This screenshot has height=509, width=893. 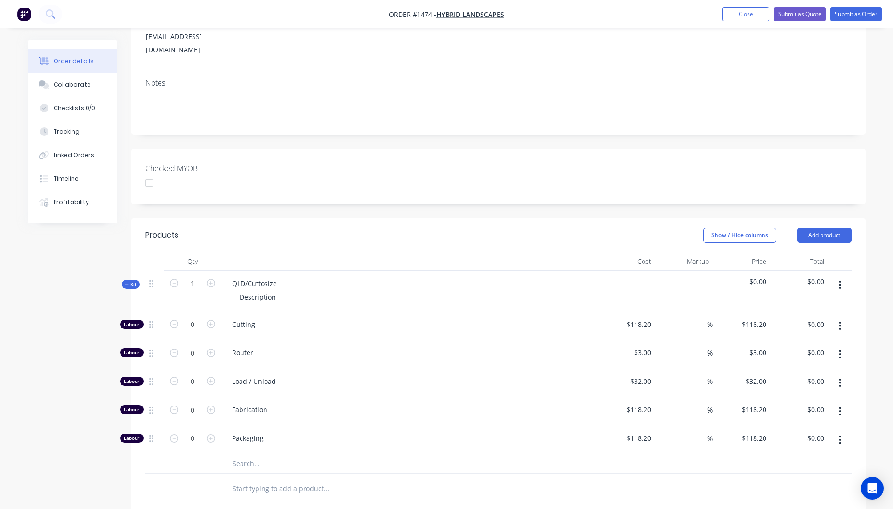 What do you see at coordinates (72, 85) in the screenshot?
I see `div: Collaborate` at bounding box center [72, 85].